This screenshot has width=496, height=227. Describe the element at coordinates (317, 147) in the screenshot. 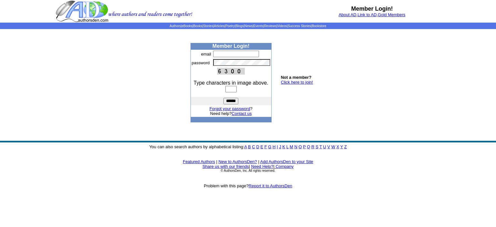

I see `a: S` at that location.